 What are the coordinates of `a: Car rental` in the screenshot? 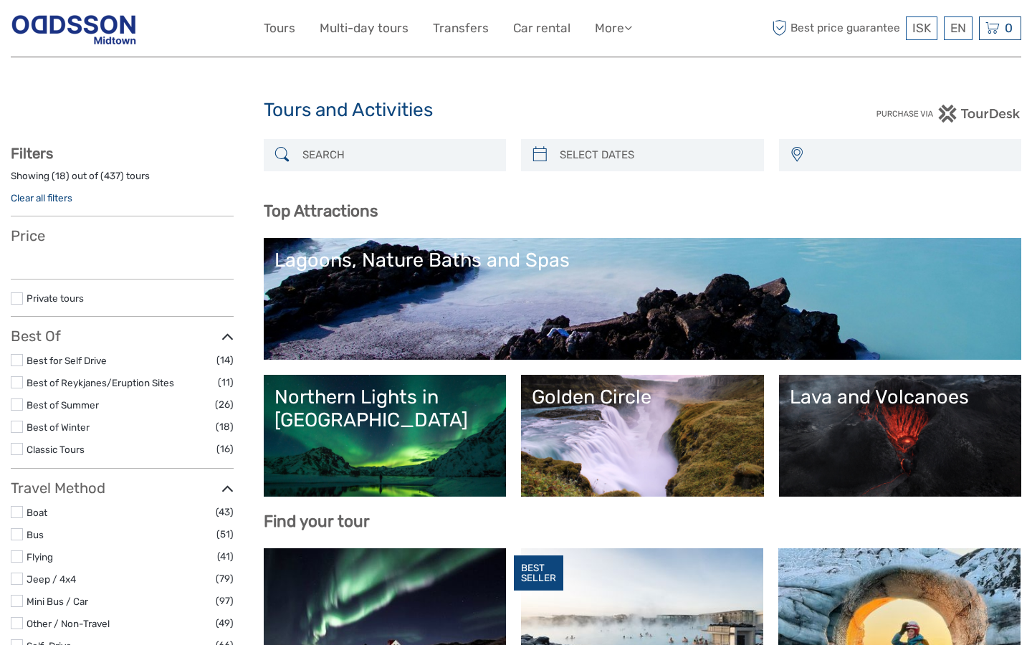 It's located at (542, 28).